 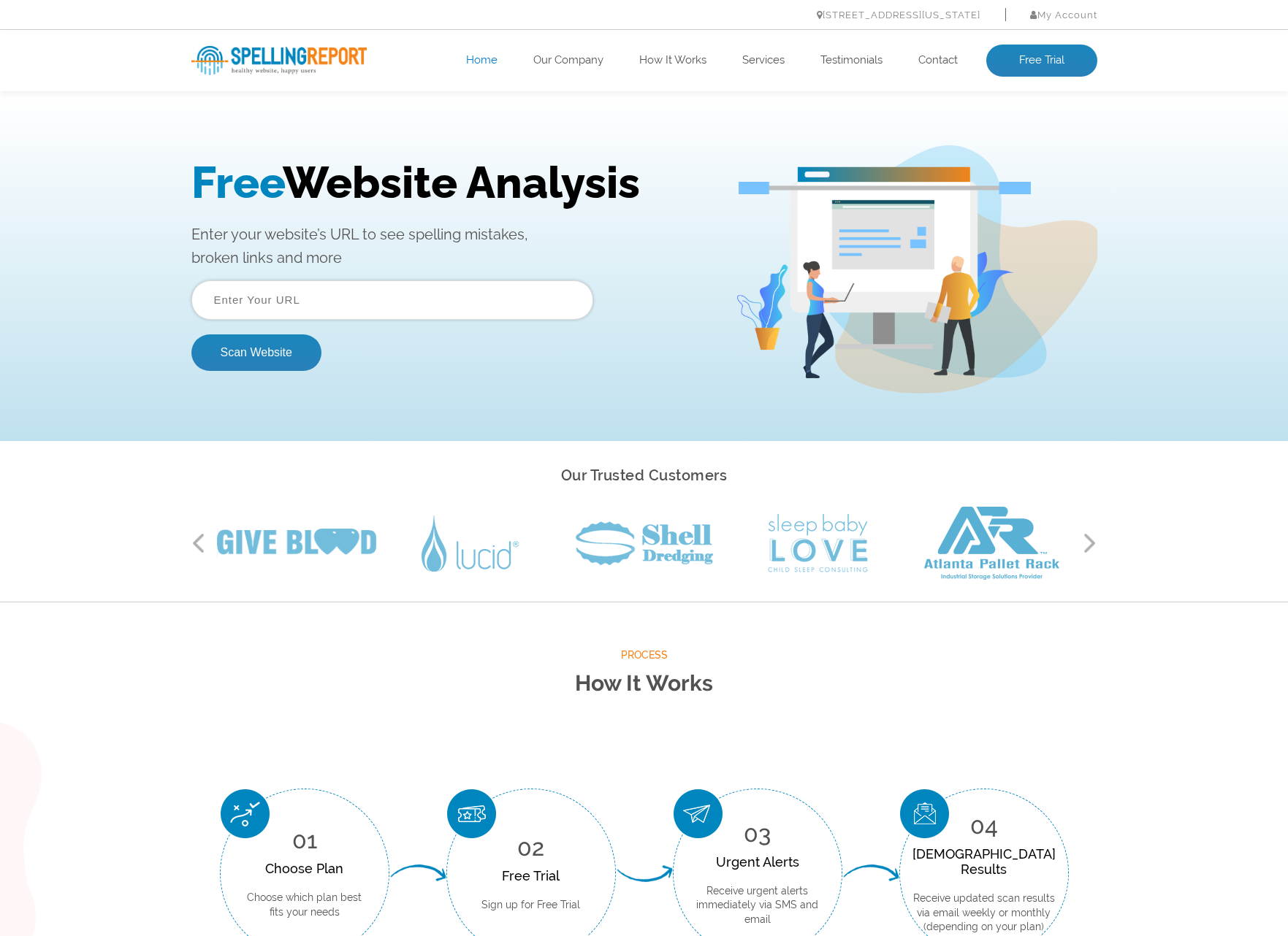 What do you see at coordinates (452, 148) in the screenshot?
I see `p: Enter your website’s URL to see spelling mistakes, broken links and more` at bounding box center [452, 148].